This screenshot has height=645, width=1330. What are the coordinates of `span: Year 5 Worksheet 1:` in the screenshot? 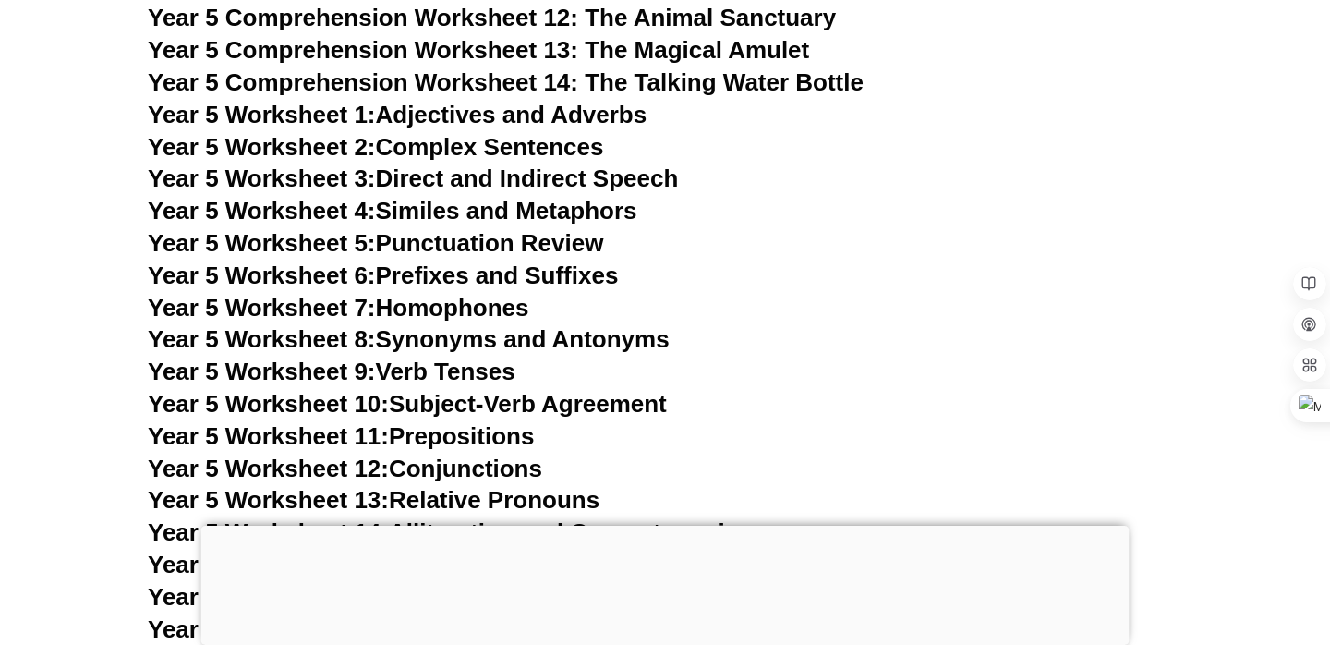 It's located at (261, 115).